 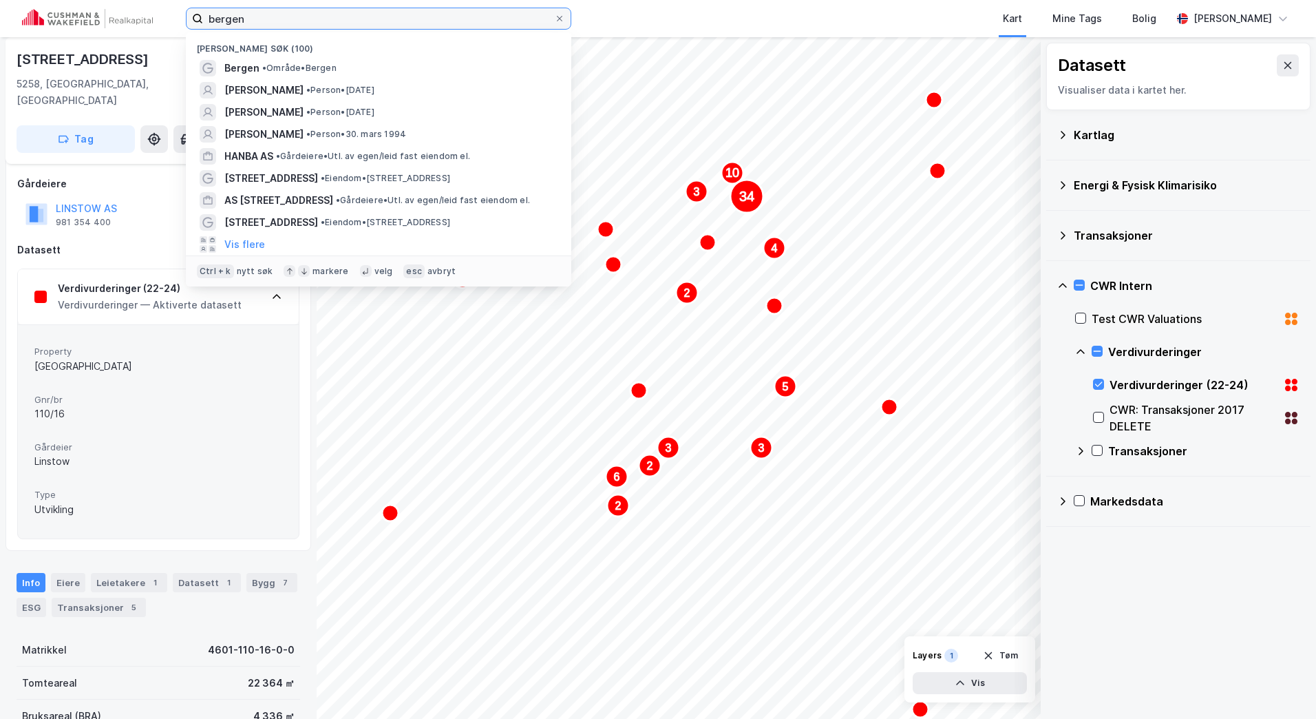 I want to click on div: 110/16, so click(x=158, y=414).